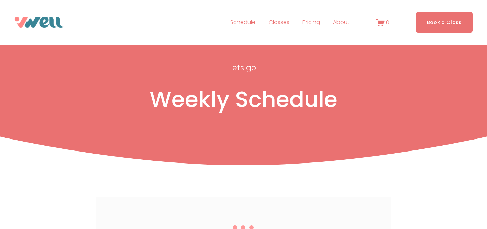  What do you see at coordinates (444, 22) in the screenshot?
I see `a: Book a Class` at bounding box center [444, 22].